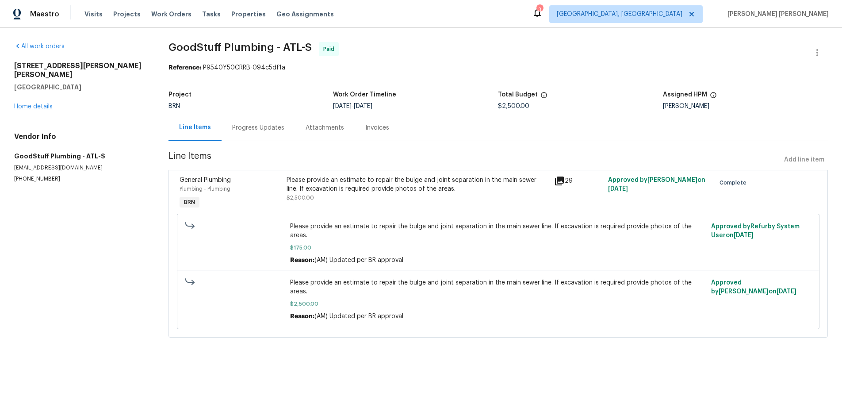 This screenshot has height=400, width=842. What do you see at coordinates (418, 184) in the screenshot?
I see `div: Please provide an estimate to repair the bulge and joint separation in the main sewer line. If ex...` at bounding box center [418, 184].